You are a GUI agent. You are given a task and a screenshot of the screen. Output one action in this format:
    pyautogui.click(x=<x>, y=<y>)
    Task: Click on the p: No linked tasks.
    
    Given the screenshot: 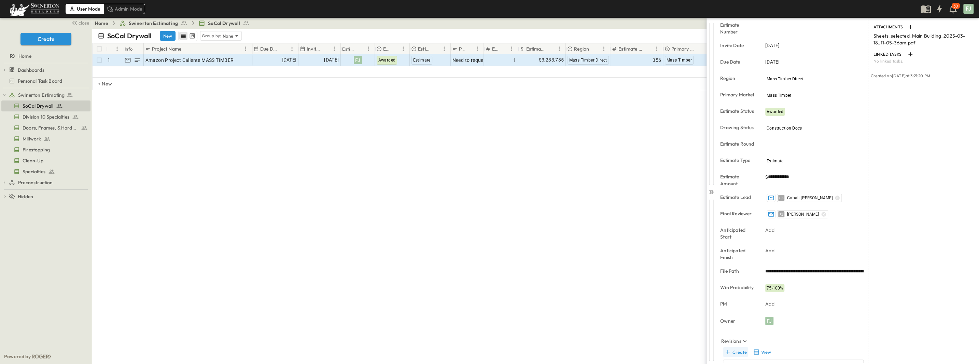 What is the action you would take?
    pyautogui.click(x=922, y=61)
    